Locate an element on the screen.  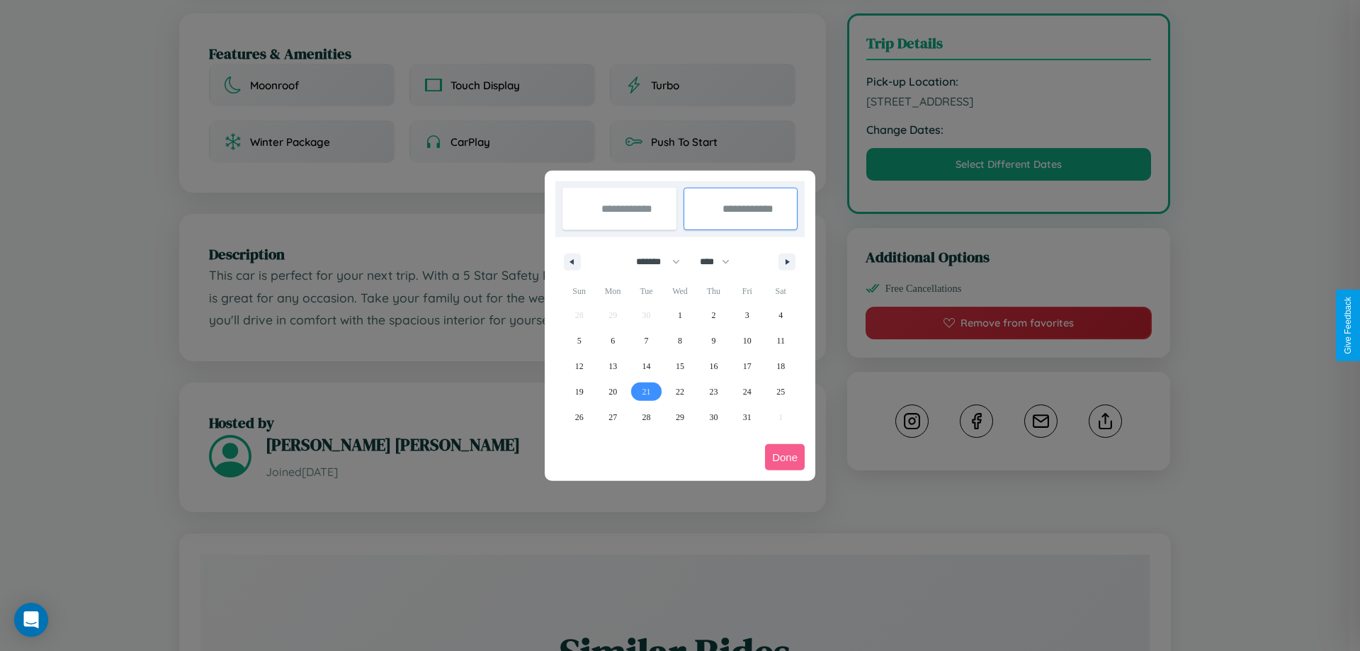
button: 4 is located at coordinates (780, 315).